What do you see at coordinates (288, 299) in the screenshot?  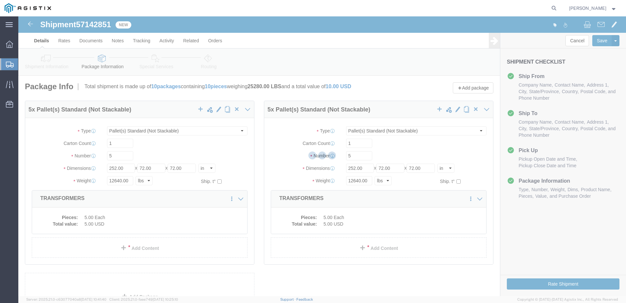 I see `a: Support` at bounding box center [288, 299].